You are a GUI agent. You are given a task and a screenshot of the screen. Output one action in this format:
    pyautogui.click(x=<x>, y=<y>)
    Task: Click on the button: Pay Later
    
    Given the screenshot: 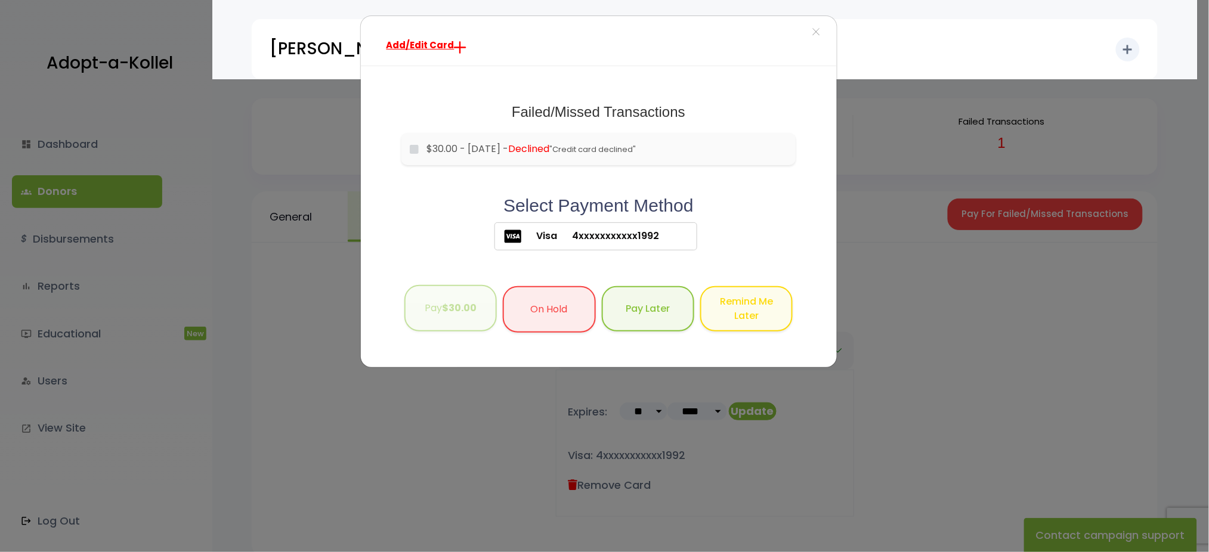 What is the action you would take?
    pyautogui.click(x=648, y=309)
    